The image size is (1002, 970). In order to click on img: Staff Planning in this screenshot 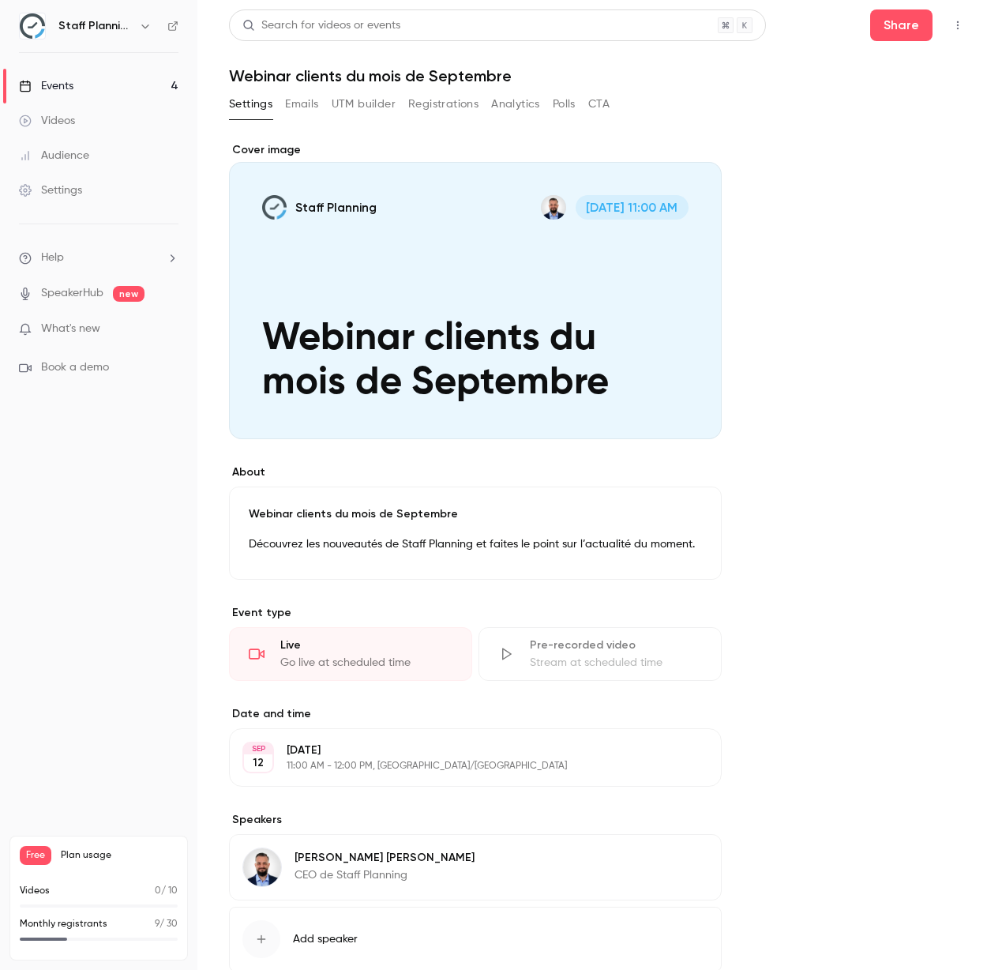, I will do `click(32, 26)`.